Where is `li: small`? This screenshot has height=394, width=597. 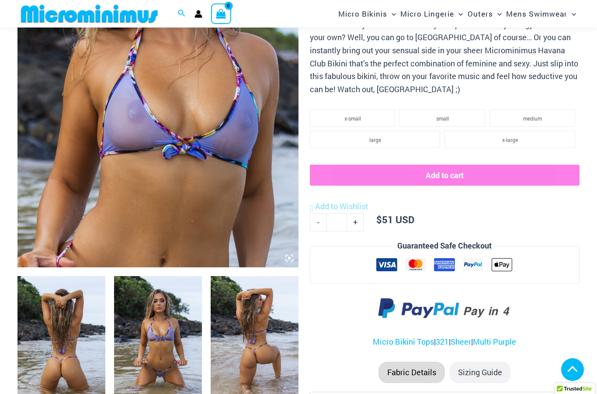
li: small is located at coordinates (442, 118).